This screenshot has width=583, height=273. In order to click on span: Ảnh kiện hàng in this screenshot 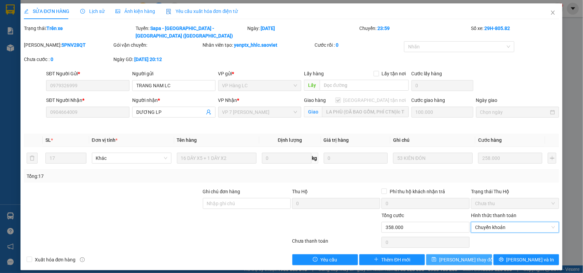, I will do `click(135, 11)`.